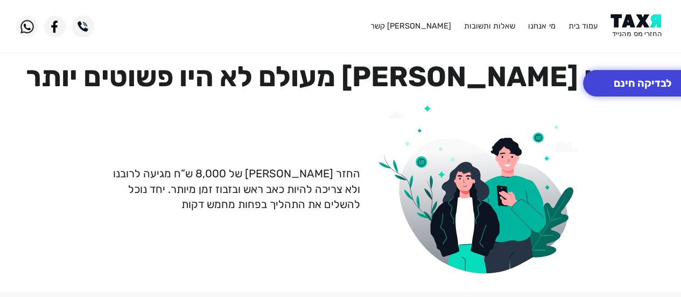  What do you see at coordinates (583, 26) in the screenshot?
I see `a: עמוד בית` at bounding box center [583, 26].